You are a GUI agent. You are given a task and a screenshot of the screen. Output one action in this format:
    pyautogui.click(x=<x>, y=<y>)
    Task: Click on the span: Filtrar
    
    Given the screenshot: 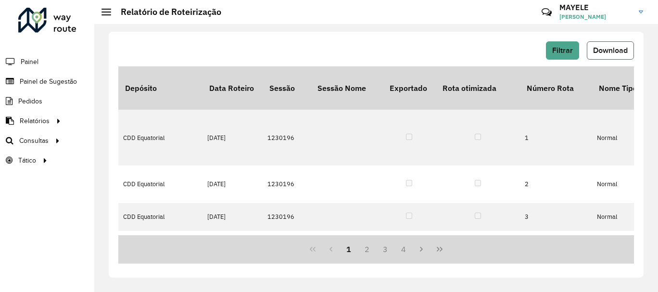 What is the action you would take?
    pyautogui.click(x=563, y=50)
    